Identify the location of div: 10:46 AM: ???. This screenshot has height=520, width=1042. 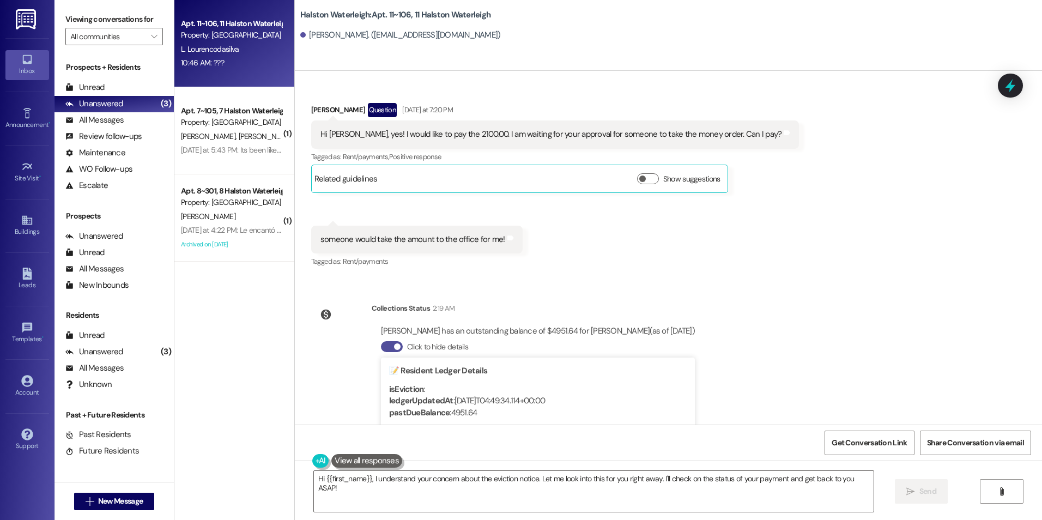
(202, 63).